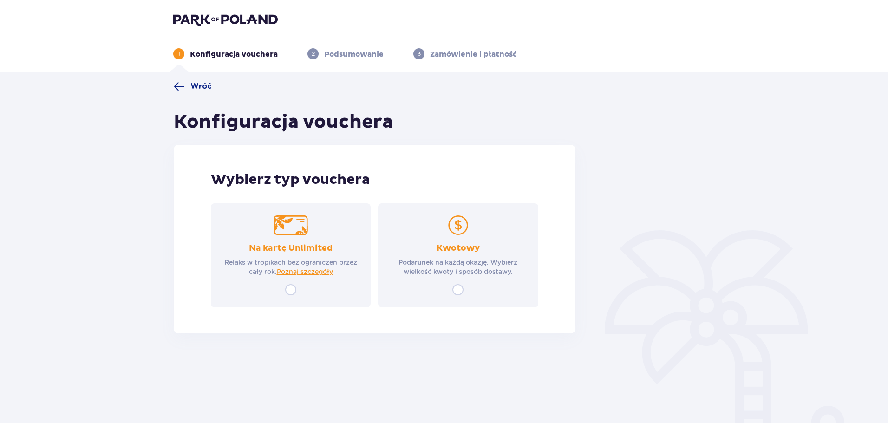 The height and width of the screenshot is (423, 888). Describe the element at coordinates (179, 54) in the screenshot. I see `p: 1` at that location.